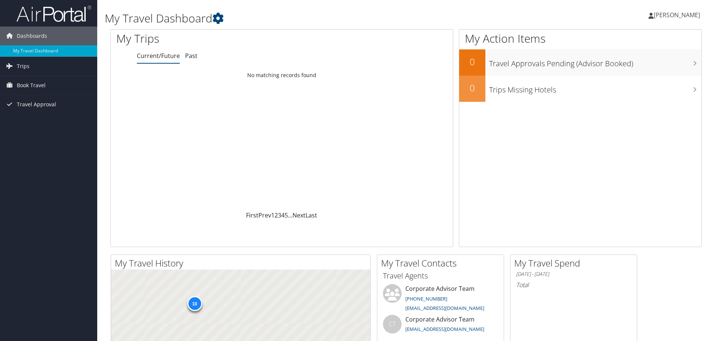 This screenshot has height=341, width=715. What do you see at coordinates (23, 66) in the screenshot?
I see `span: Trips` at bounding box center [23, 66].